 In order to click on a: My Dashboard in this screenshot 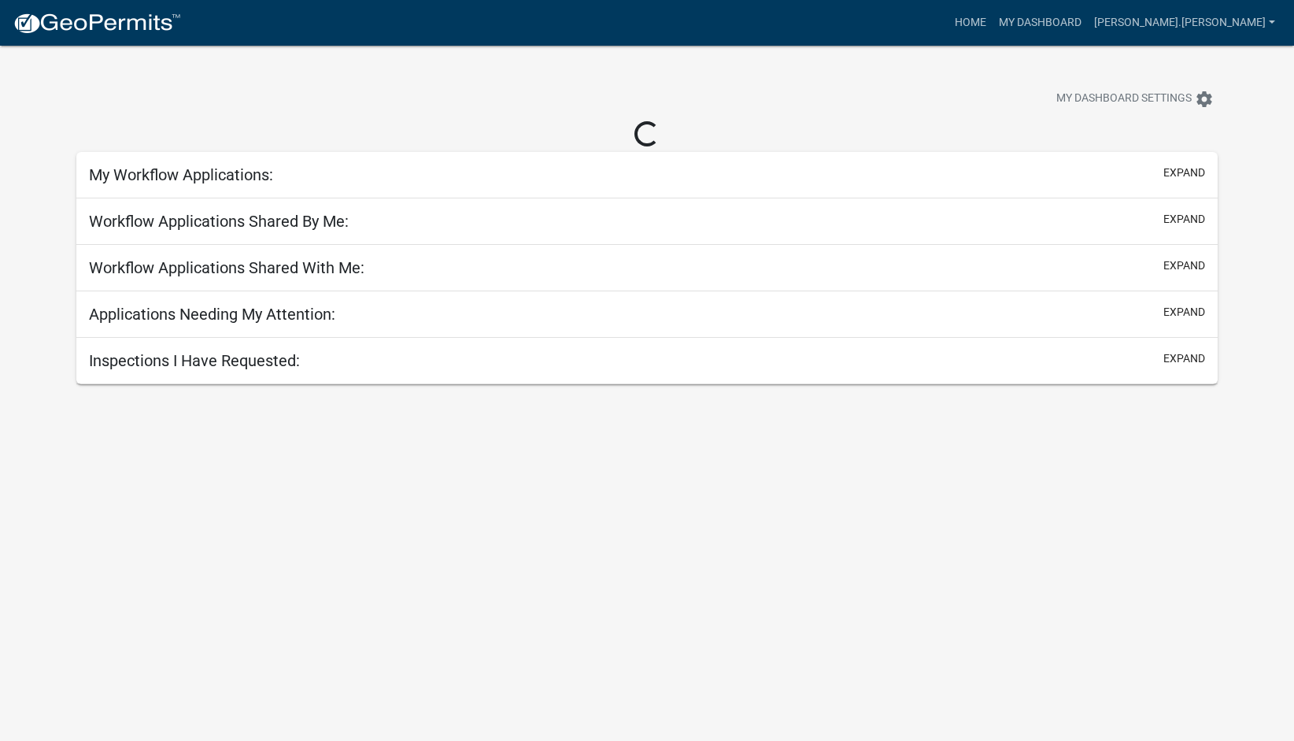, I will do `click(1040, 23)`.